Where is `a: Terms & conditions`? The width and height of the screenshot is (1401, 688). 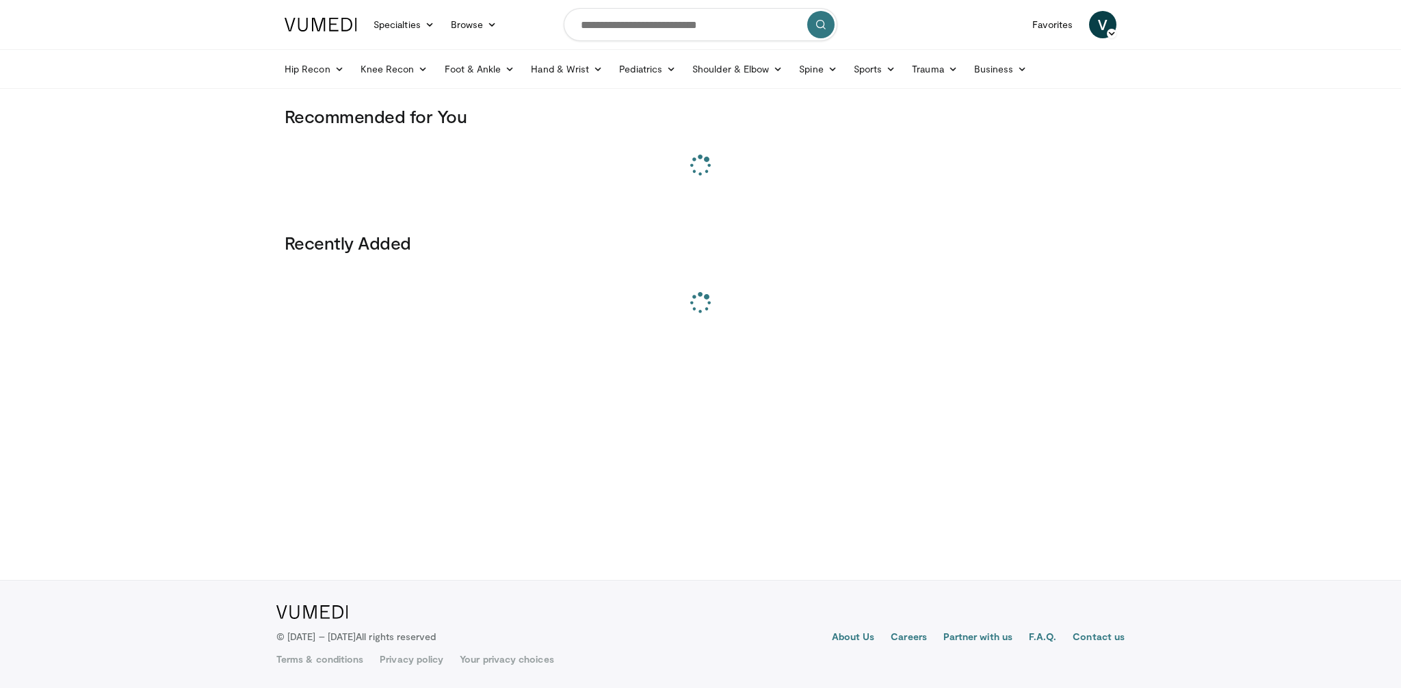 a: Terms & conditions is located at coordinates (319, 659).